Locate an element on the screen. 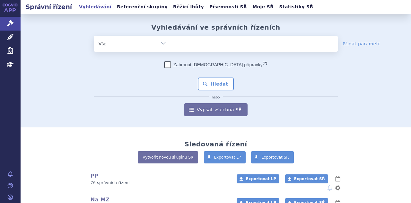 This screenshot has height=203, width=411. a: Vyhledávání is located at coordinates (95, 7).